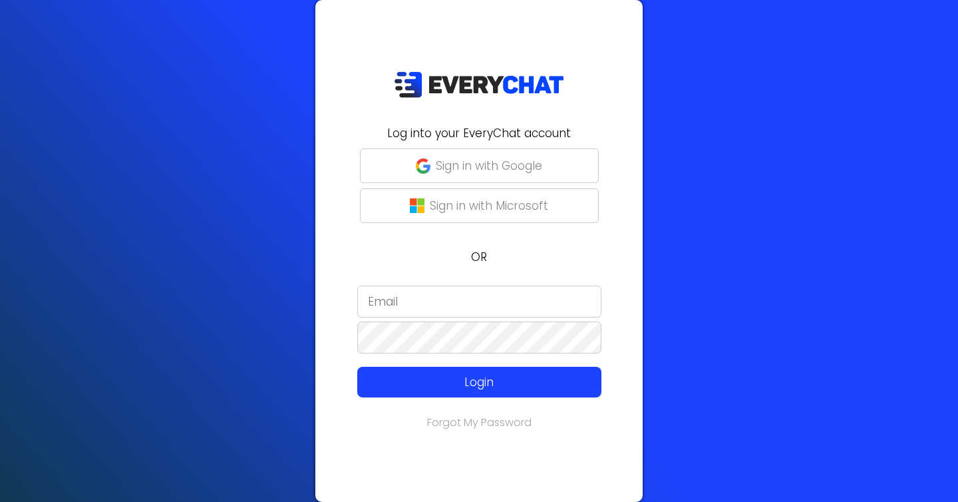 Image resolution: width=958 pixels, height=502 pixels. What do you see at coordinates (479, 84) in the screenshot?
I see `img: EveryChat_logo_dark.png` at bounding box center [479, 84].